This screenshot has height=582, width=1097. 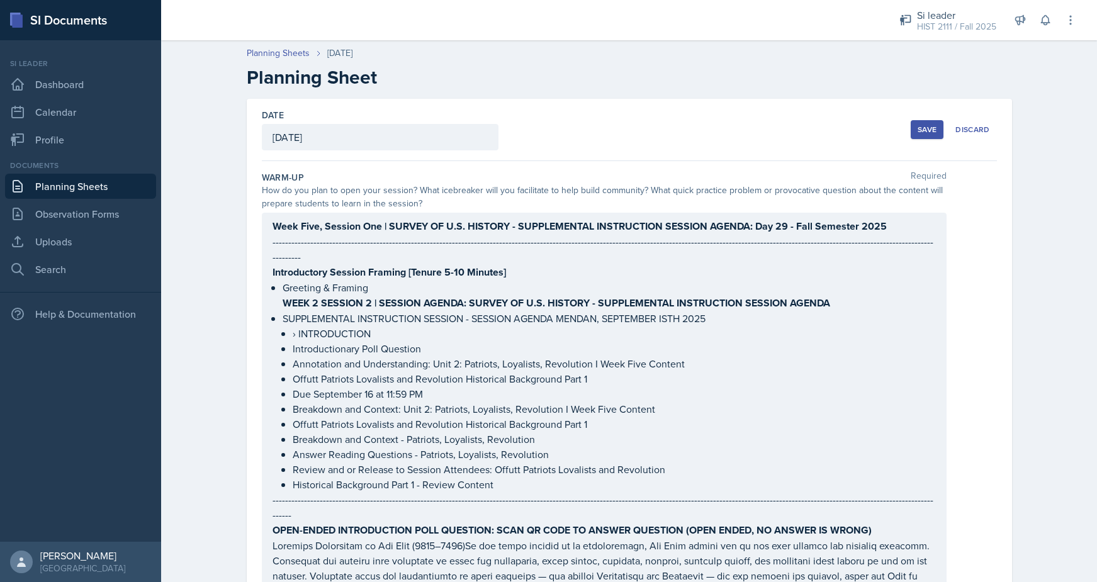 I want to click on p: › INTRODUCTION, so click(x=614, y=334).